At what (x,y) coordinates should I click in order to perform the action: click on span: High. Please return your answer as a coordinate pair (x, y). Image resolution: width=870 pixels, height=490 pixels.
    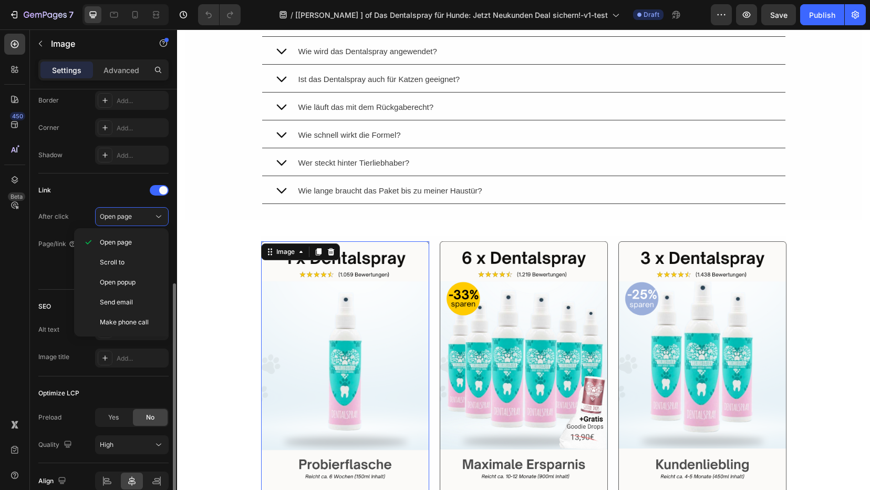
    Looking at the image, I should click on (107, 444).